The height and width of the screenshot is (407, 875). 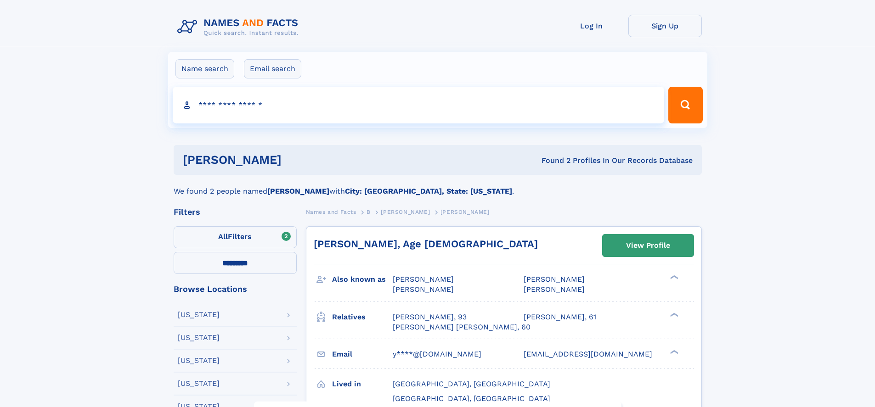 I want to click on label: Name search, so click(x=205, y=69).